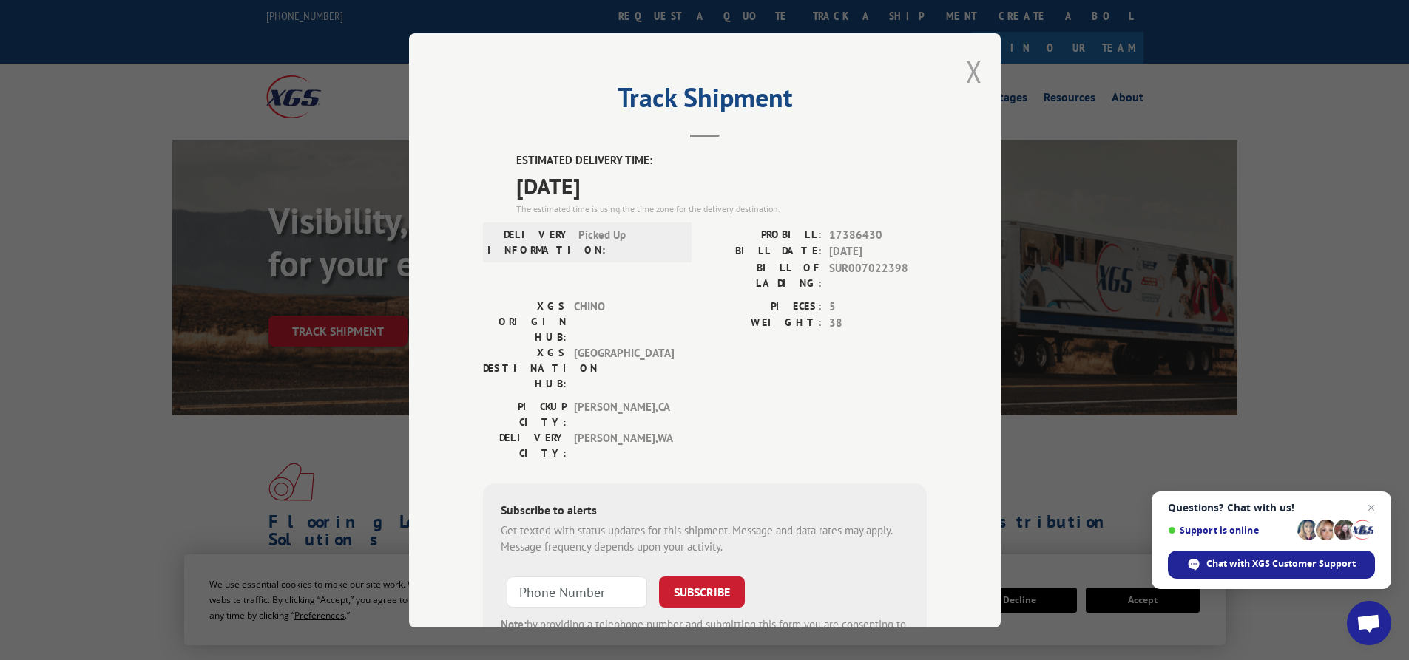  Describe the element at coordinates (878, 306) in the screenshot. I see `span: 5` at that location.